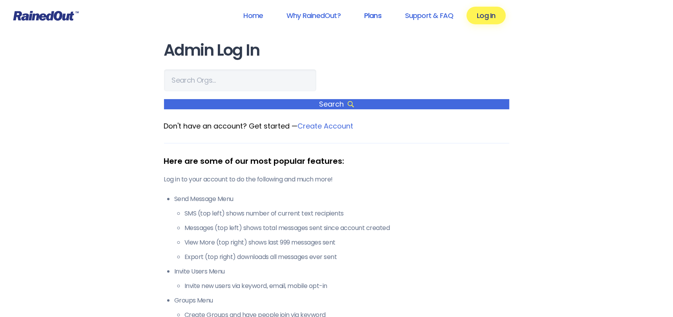  What do you see at coordinates (429, 15) in the screenshot?
I see `a: Support & FAQ` at bounding box center [429, 15].